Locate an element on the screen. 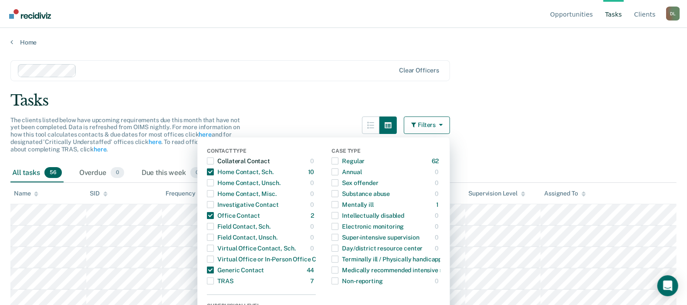 The height and width of the screenshot is (305, 687). div: Contact Type is located at coordinates (262, 152).